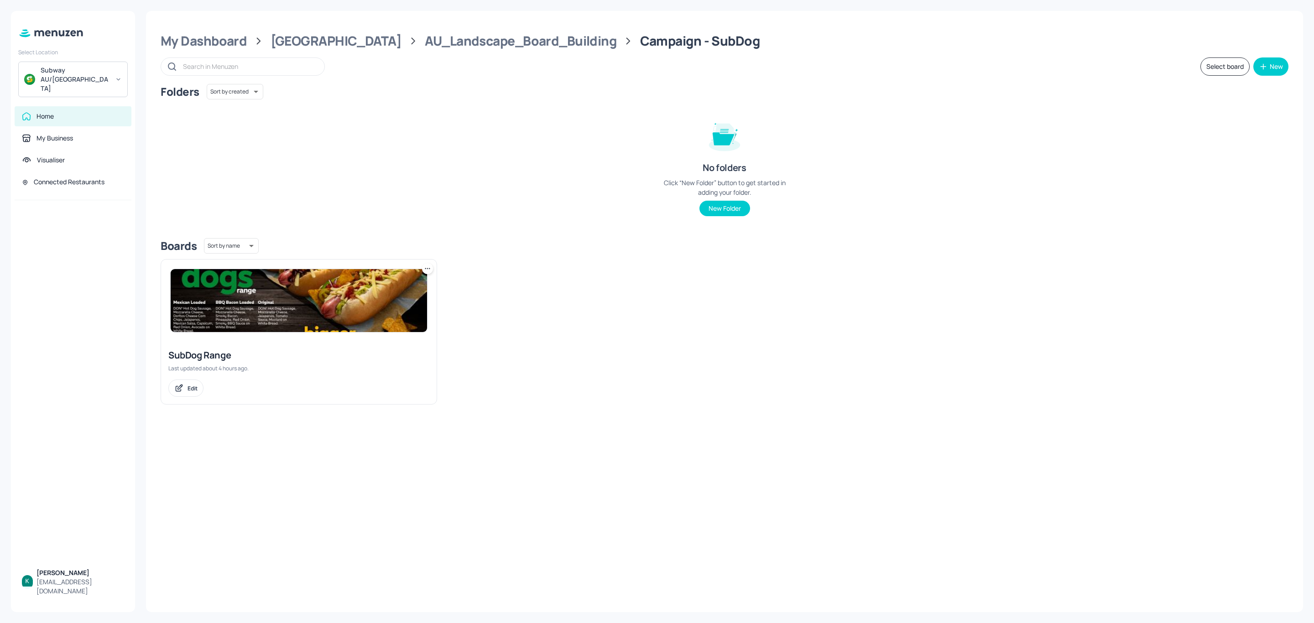  I want to click on div: Sort by created, so click(235, 92).